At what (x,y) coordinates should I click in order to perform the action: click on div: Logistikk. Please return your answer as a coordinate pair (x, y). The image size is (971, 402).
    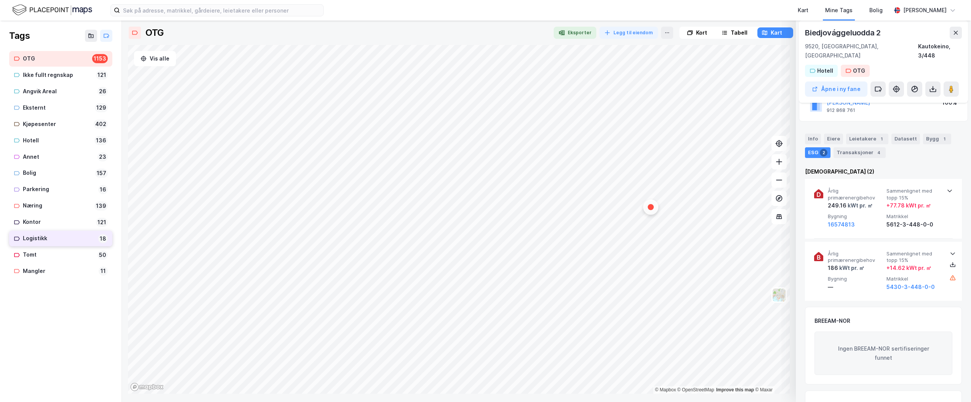
    Looking at the image, I should click on (59, 238).